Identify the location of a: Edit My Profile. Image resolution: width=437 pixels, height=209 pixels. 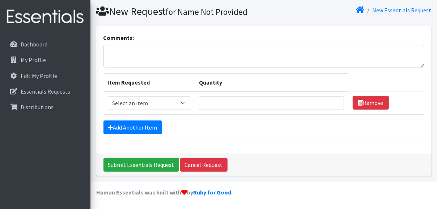
(45, 76).